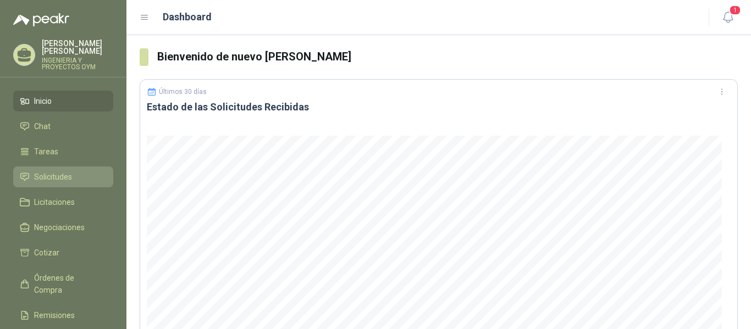 The image size is (751, 329). What do you see at coordinates (63, 101) in the screenshot?
I see `a: Inicio` at bounding box center [63, 101].